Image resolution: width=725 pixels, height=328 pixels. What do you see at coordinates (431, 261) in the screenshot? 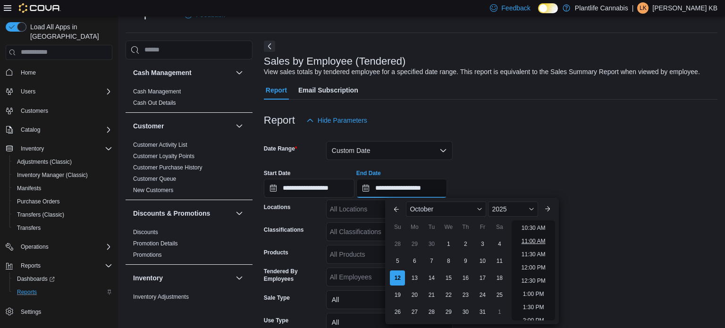
I see `div: day-7` at bounding box center [431, 261].